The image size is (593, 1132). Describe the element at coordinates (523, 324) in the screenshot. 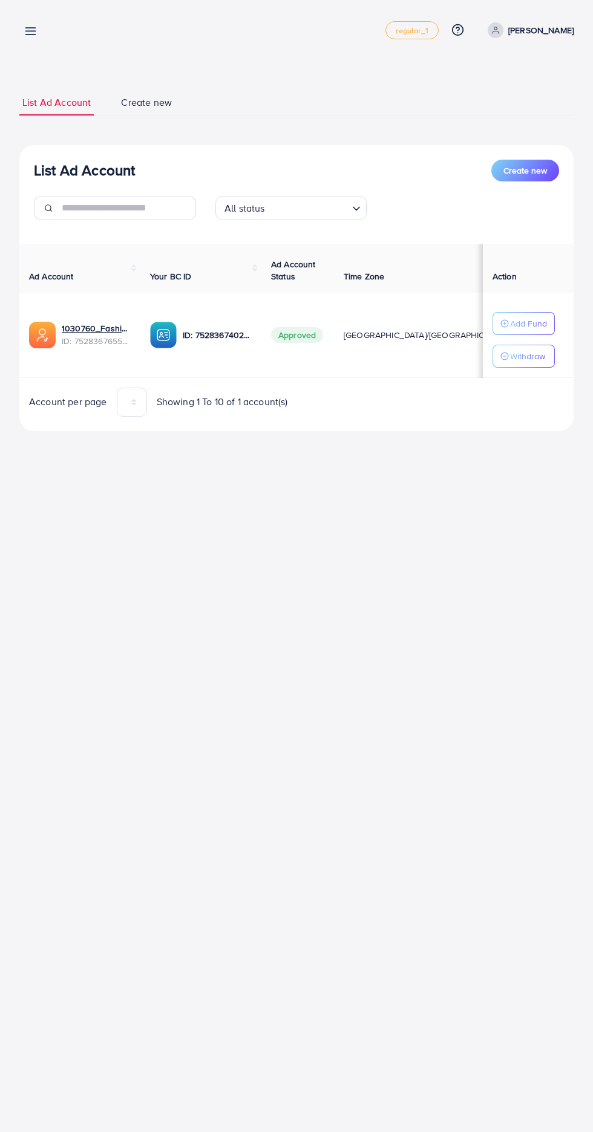

I see `button: Add Fund` at that location.